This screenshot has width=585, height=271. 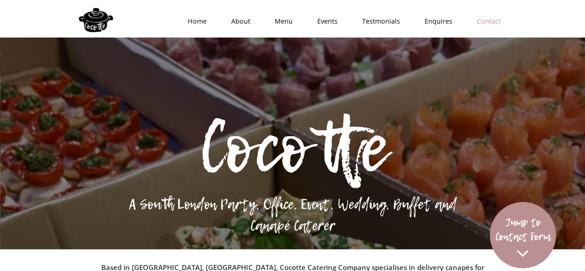 What do you see at coordinates (435, 21) in the screenshot?
I see `a: Enquires` at bounding box center [435, 21].